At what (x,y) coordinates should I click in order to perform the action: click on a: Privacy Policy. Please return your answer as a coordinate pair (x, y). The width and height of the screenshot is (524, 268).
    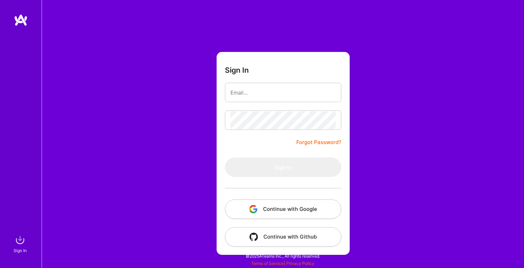
    Looking at the image, I should click on (300, 263).